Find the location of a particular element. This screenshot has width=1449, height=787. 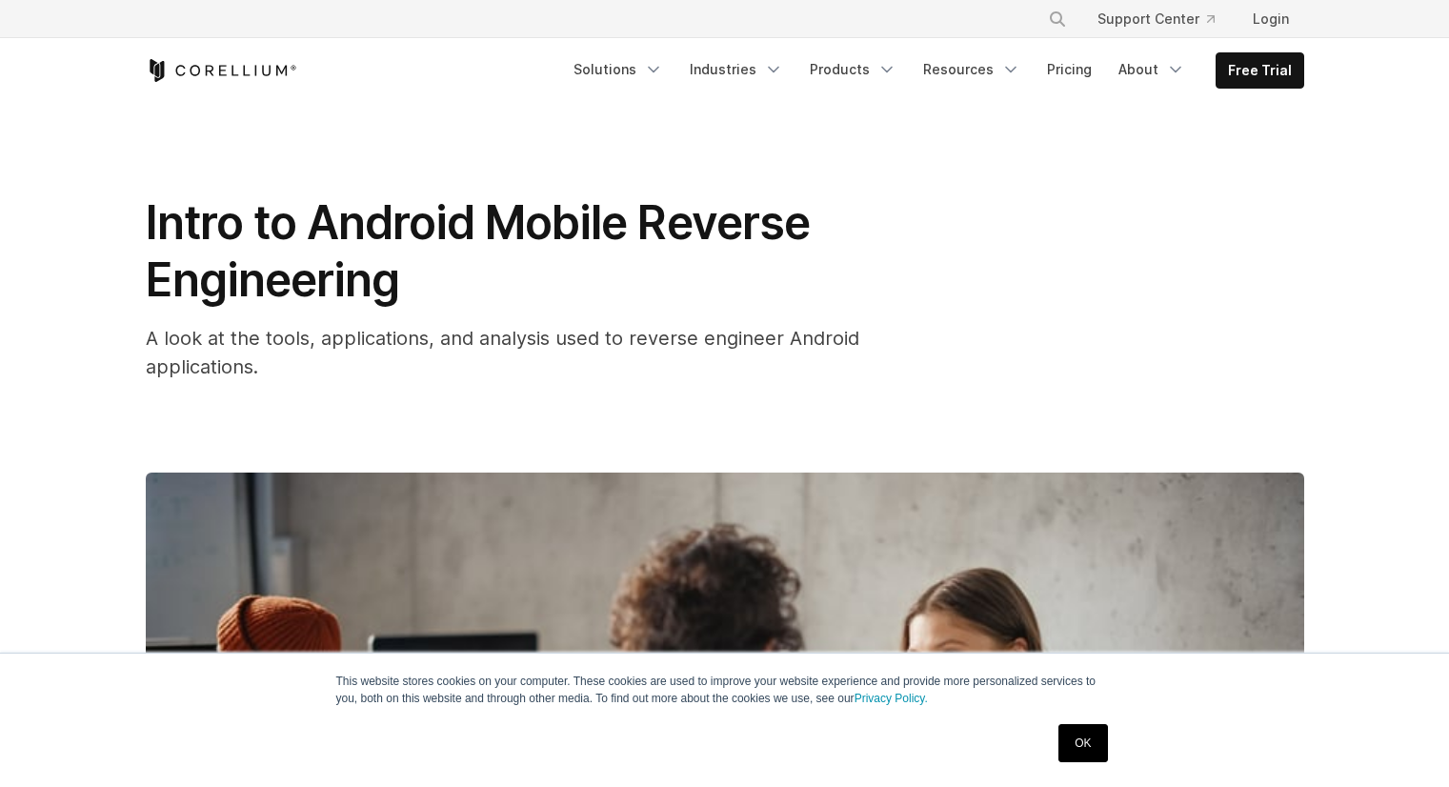

a: Privacy Policy. is located at coordinates (891, 698).